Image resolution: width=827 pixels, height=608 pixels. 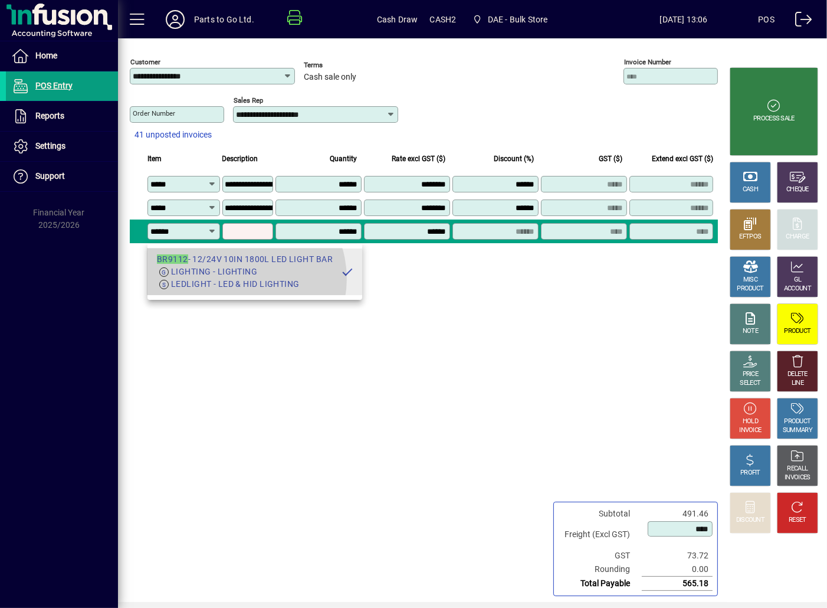 I want to click on span: Description, so click(x=240, y=159).